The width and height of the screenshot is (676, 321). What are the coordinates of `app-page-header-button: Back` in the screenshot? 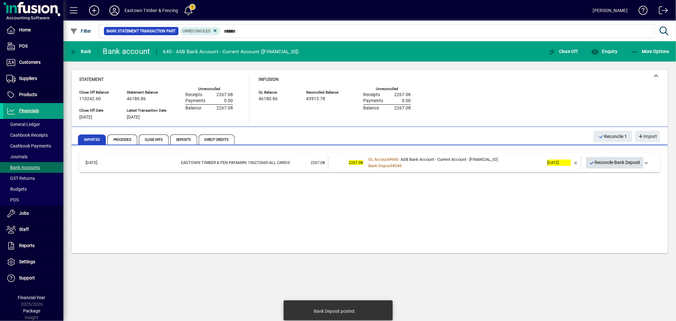 It's located at (81, 51).